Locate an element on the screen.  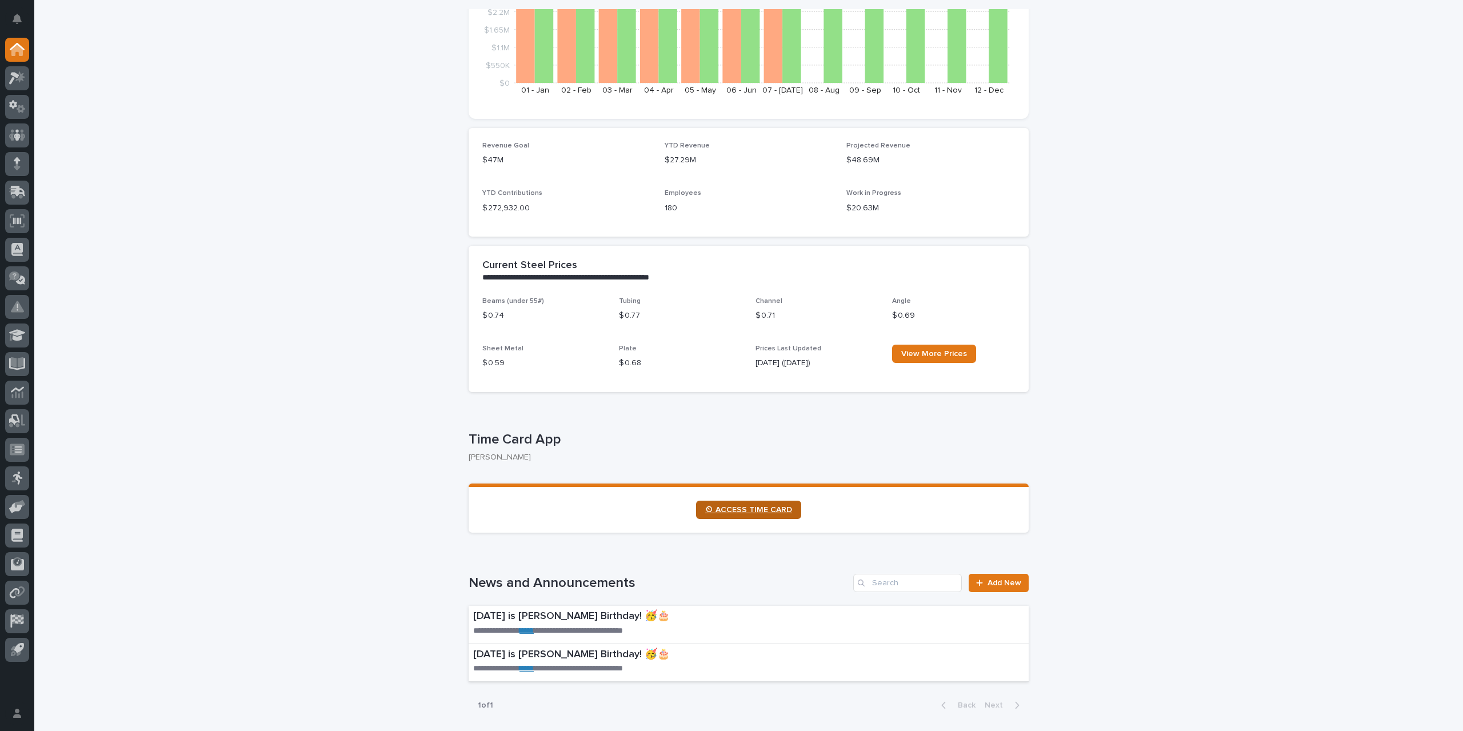
h1: News and Announcements is located at coordinates (658, 583).